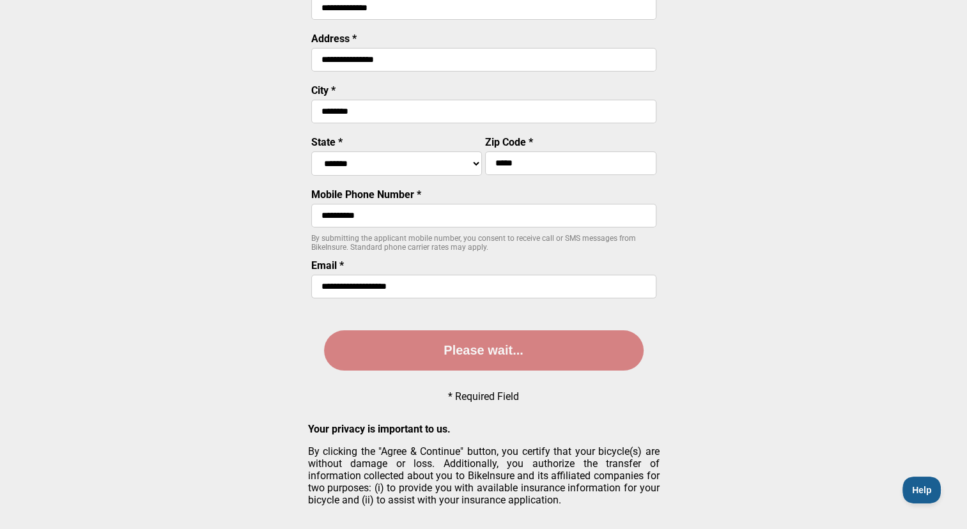  What do you see at coordinates (379, 429) in the screenshot?
I see `strong: Your privacy is important to us.` at bounding box center [379, 429].